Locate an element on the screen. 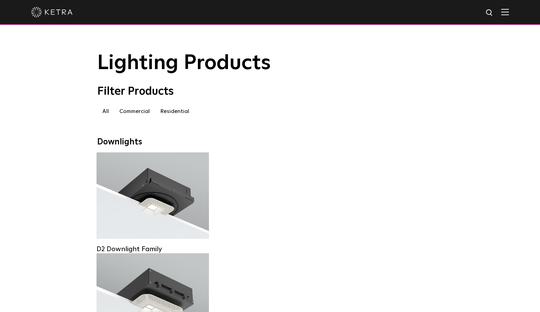 This screenshot has height=312, width=540. label: Commercial is located at coordinates (135, 111).